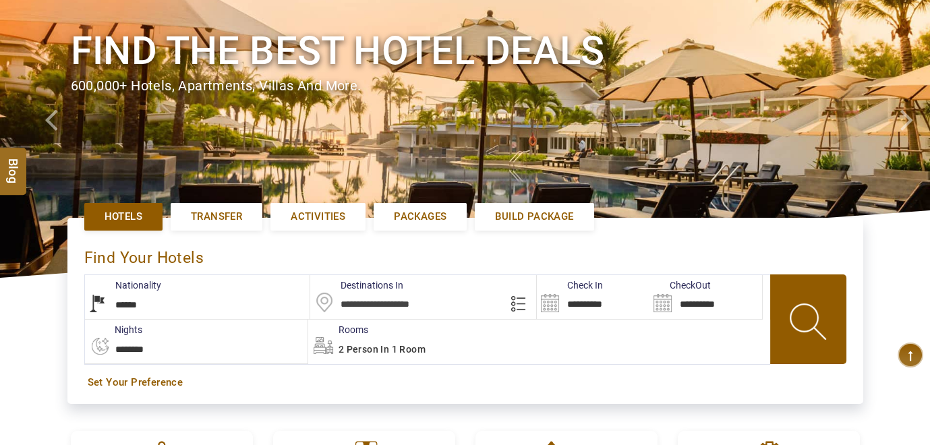 The height and width of the screenshot is (445, 930). Describe the element at coordinates (113, 330) in the screenshot. I see `label: nights` at that location.